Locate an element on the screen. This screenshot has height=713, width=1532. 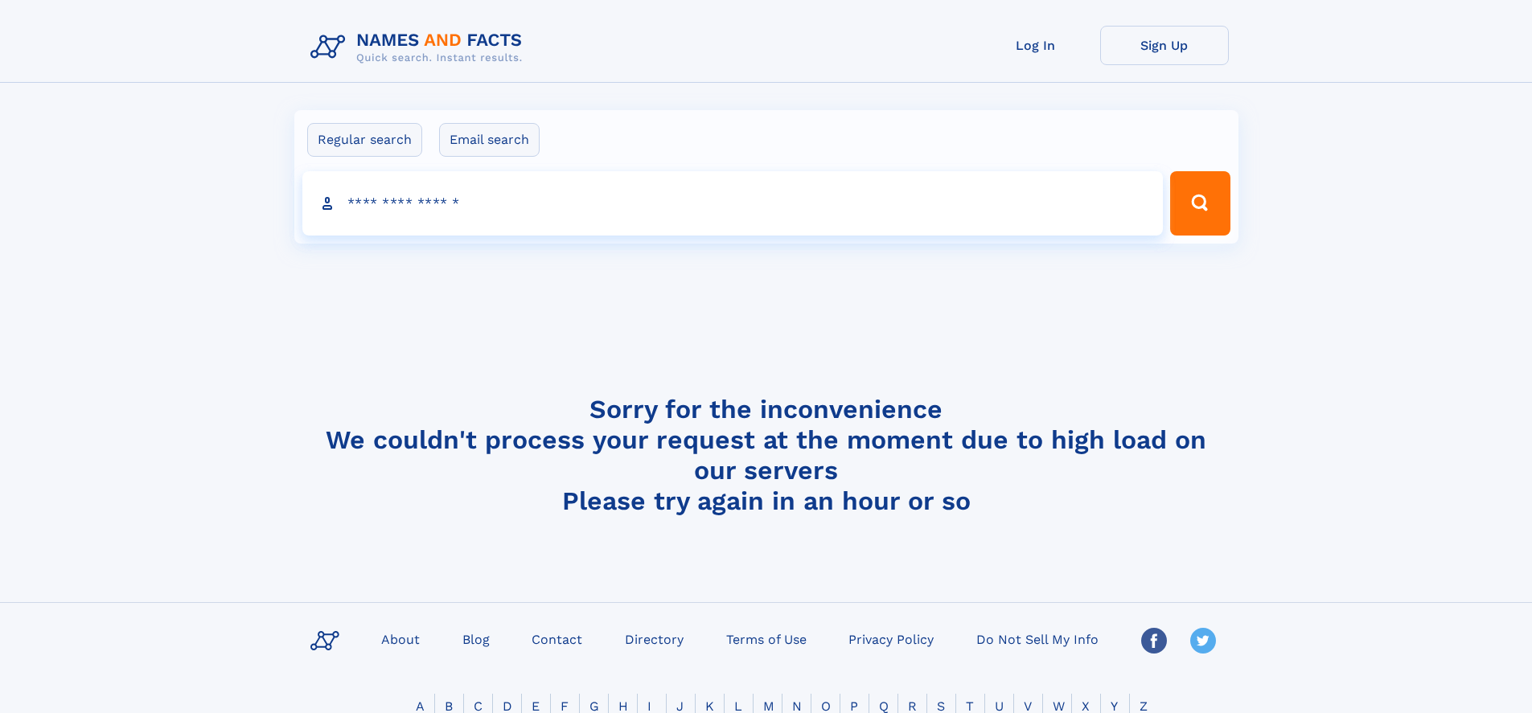
a: Privacy Policy is located at coordinates (891, 639).